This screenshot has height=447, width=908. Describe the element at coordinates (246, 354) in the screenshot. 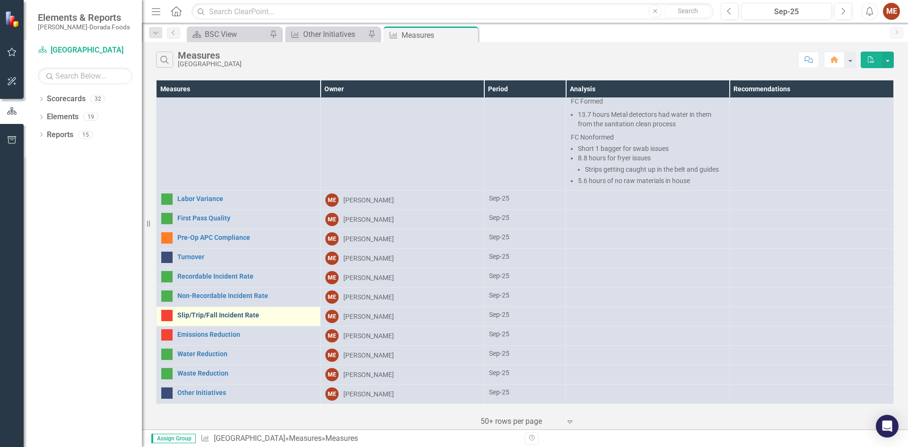

I see `a: Water Reduction` at that location.